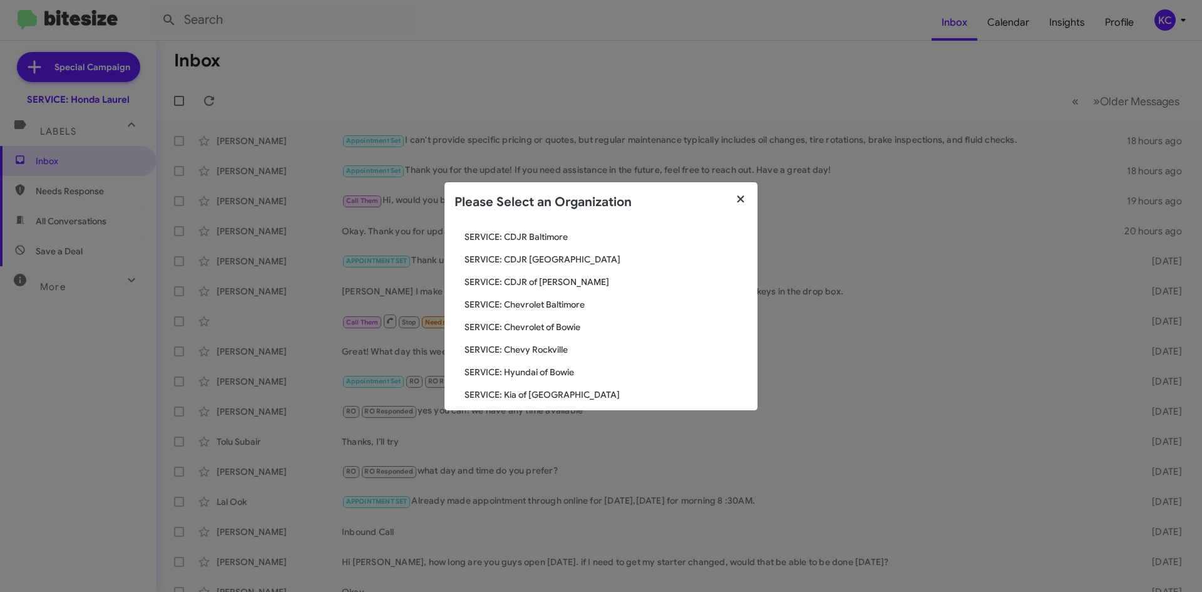  Describe the element at coordinates (606, 304) in the screenshot. I see `span: SERVICE: Chevrolet Baltimore` at that location.